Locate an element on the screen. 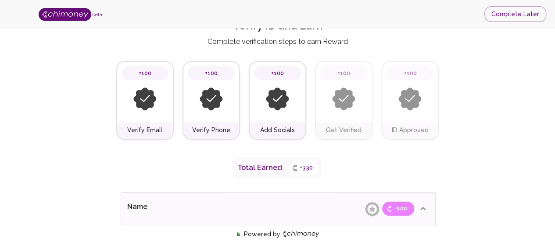  button: Complete Later is located at coordinates (515, 14).